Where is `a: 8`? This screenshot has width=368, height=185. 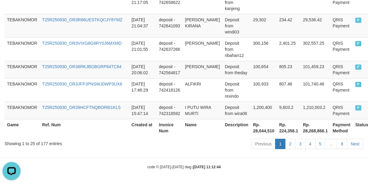 a: 8 is located at coordinates (342, 144).